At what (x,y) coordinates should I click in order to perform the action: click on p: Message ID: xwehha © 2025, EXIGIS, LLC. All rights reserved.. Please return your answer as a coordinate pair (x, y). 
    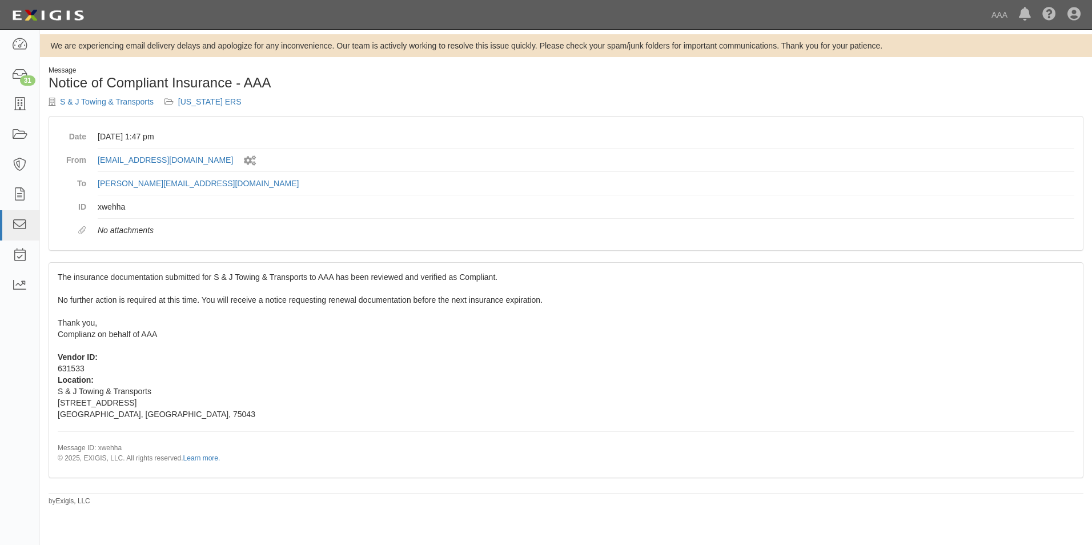
    Looking at the image, I should click on (566, 453).